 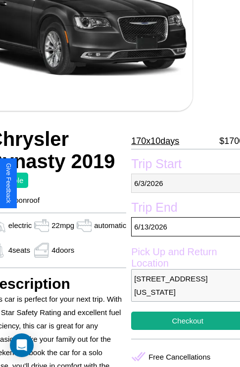 What do you see at coordinates (22, 345) in the screenshot?
I see `div: Open Intercom Messenger` at bounding box center [22, 345].